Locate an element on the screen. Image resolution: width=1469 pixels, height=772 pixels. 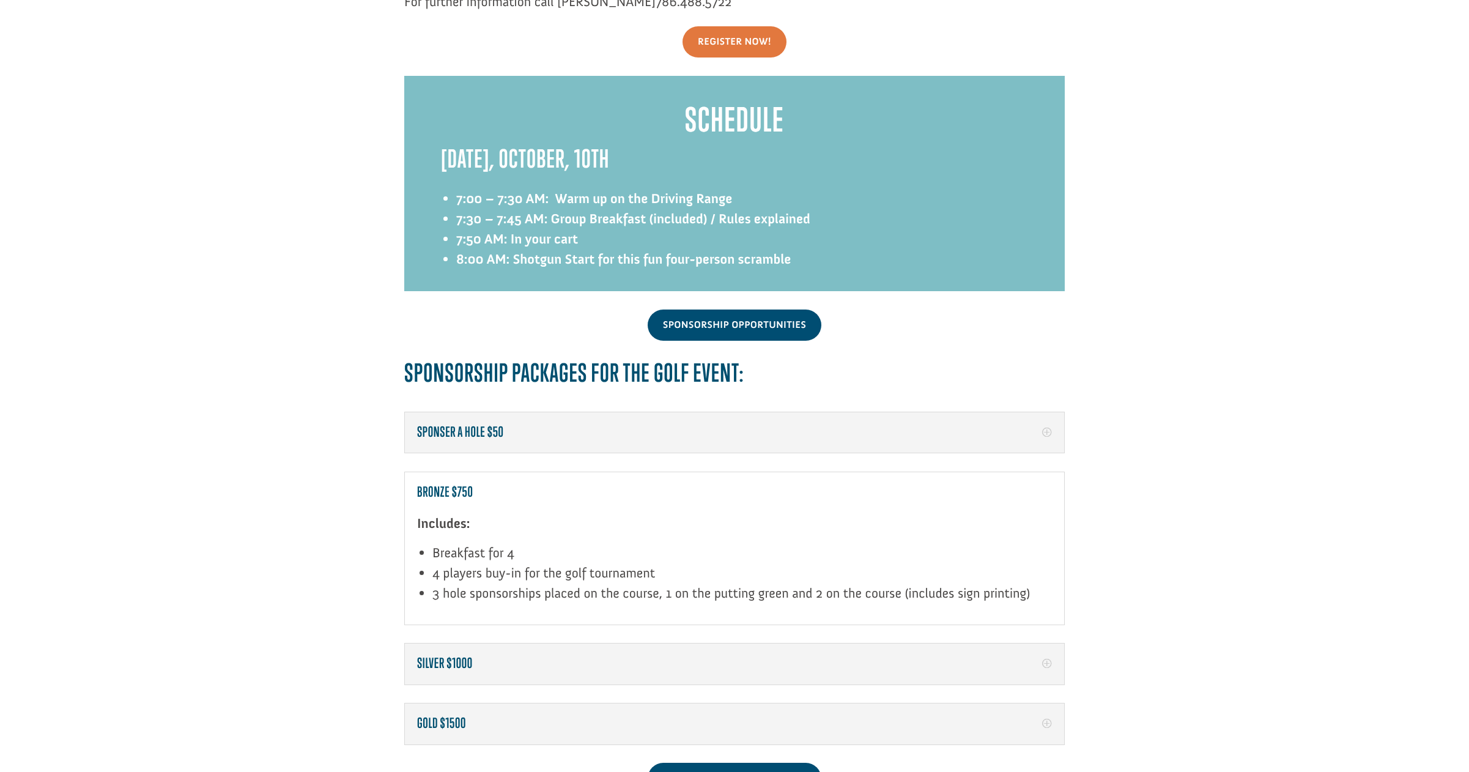
strong: 7:00 – 7:30 AM: Warm up on the Driving Range is located at coordinates (594, 198).